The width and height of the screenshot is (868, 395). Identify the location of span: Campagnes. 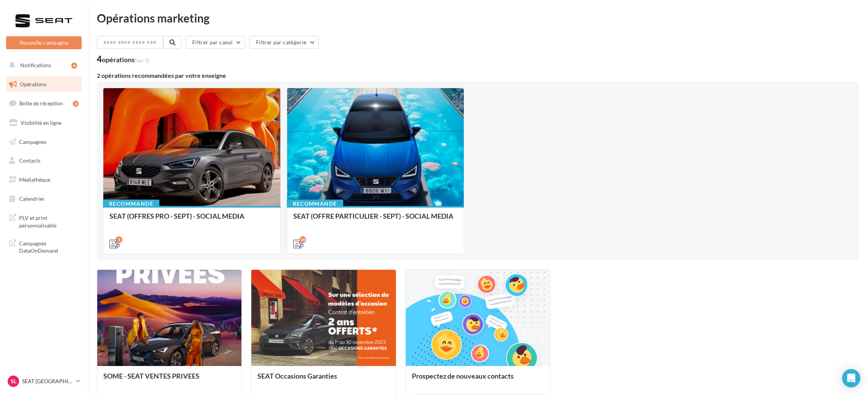
(33, 141).